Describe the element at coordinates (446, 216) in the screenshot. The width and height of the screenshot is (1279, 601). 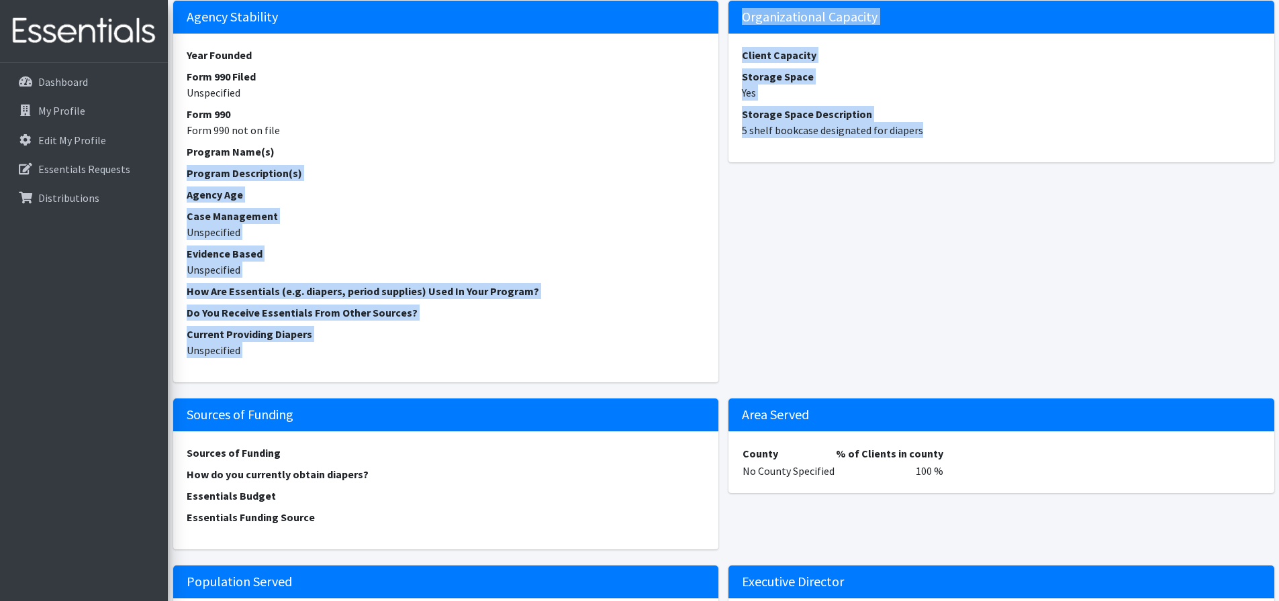
I see `dt: Case Management` at that location.